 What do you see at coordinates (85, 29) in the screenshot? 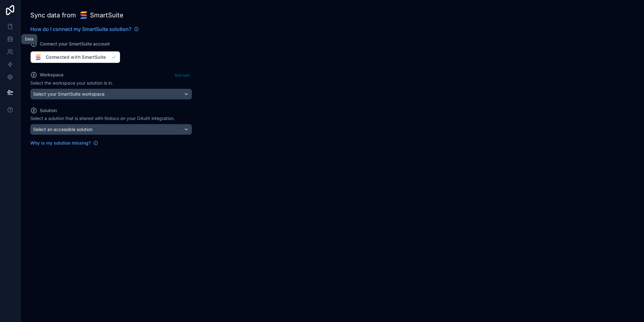
I see `a: How do I connect my SmartSuite solution?` at bounding box center [85, 29].